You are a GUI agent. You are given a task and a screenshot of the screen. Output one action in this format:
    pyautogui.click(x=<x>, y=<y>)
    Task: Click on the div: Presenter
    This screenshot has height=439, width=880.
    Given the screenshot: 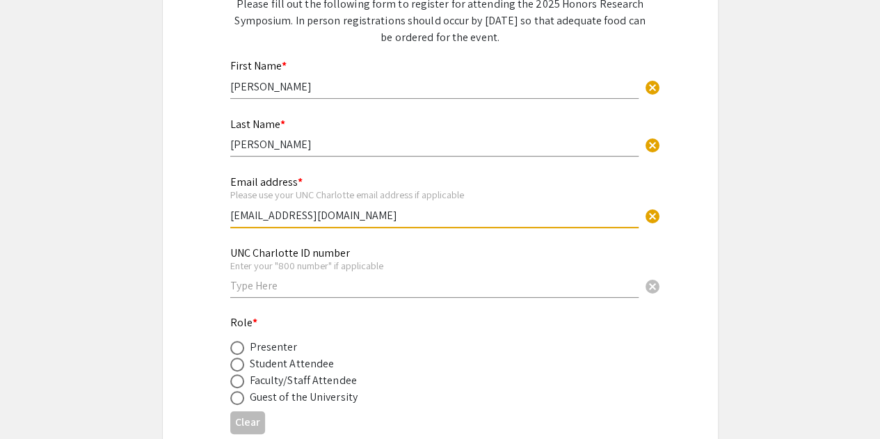 What is the action you would take?
    pyautogui.click(x=274, y=347)
    